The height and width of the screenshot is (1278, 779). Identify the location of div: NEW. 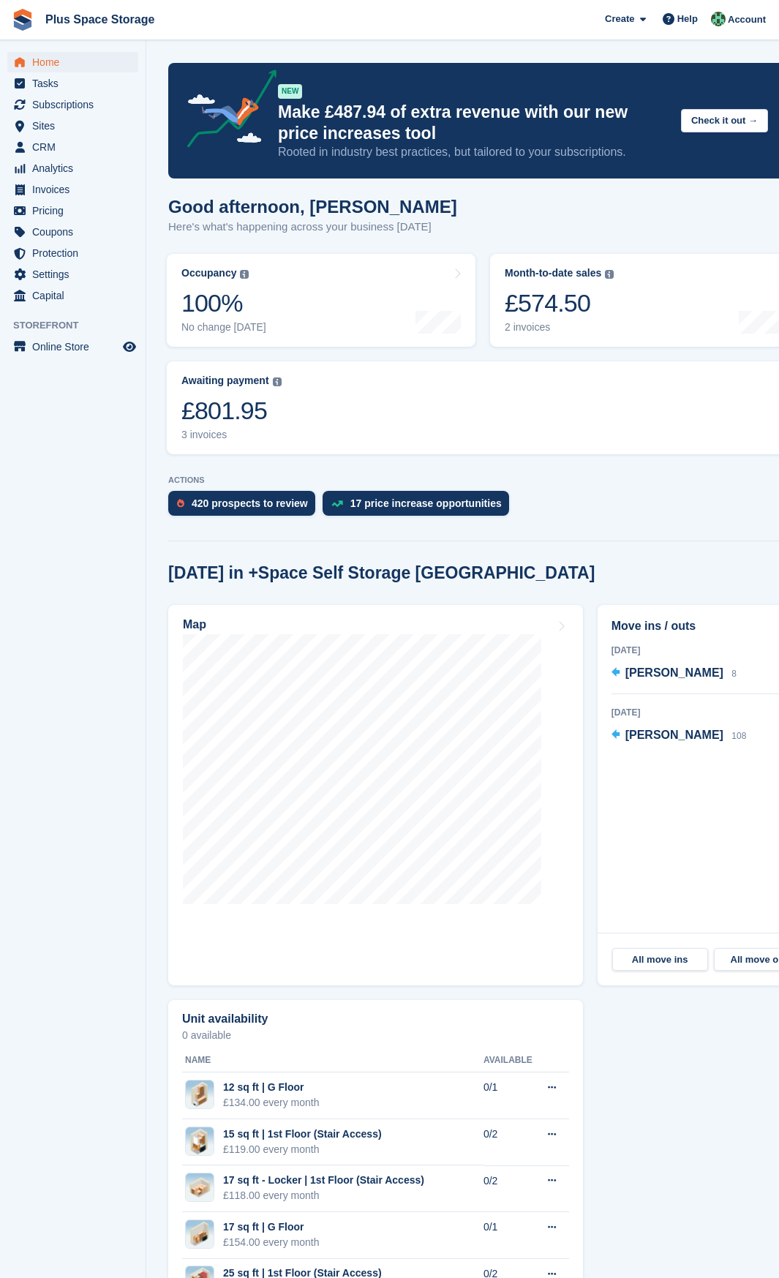
(290, 91).